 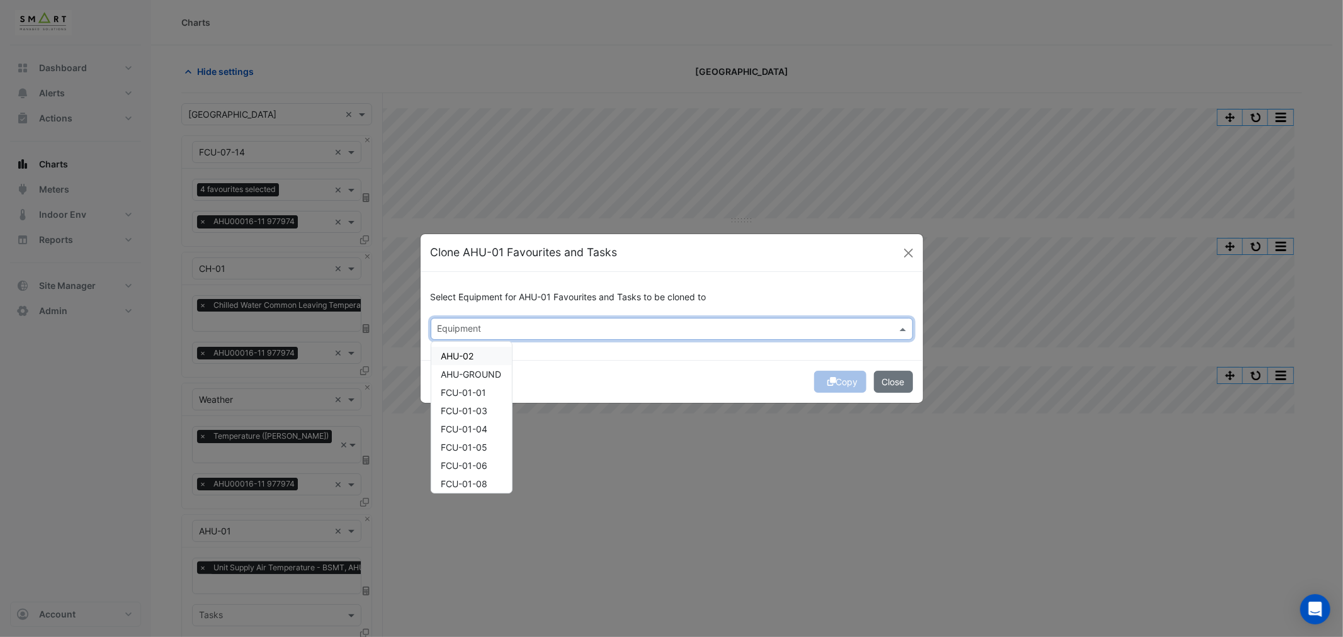 I want to click on h6: Select Equipment for AHU-01 Favourites and Tasks to be cloned to, so click(x=672, y=297).